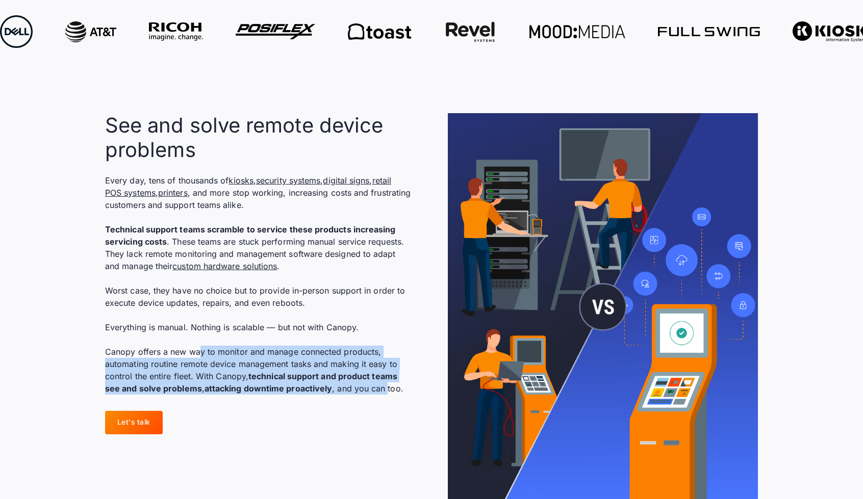  I want to click on strong: technical support and product teams see and solve problems, so click(251, 383).